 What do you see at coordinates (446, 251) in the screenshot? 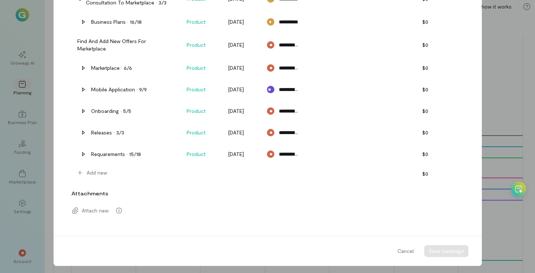
I see `span: Save campaign` at bounding box center [446, 251].